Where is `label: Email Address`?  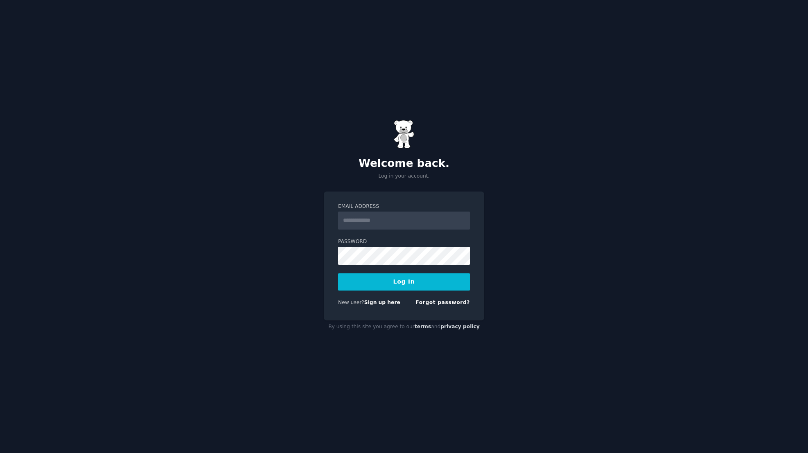 label: Email Address is located at coordinates (404, 207).